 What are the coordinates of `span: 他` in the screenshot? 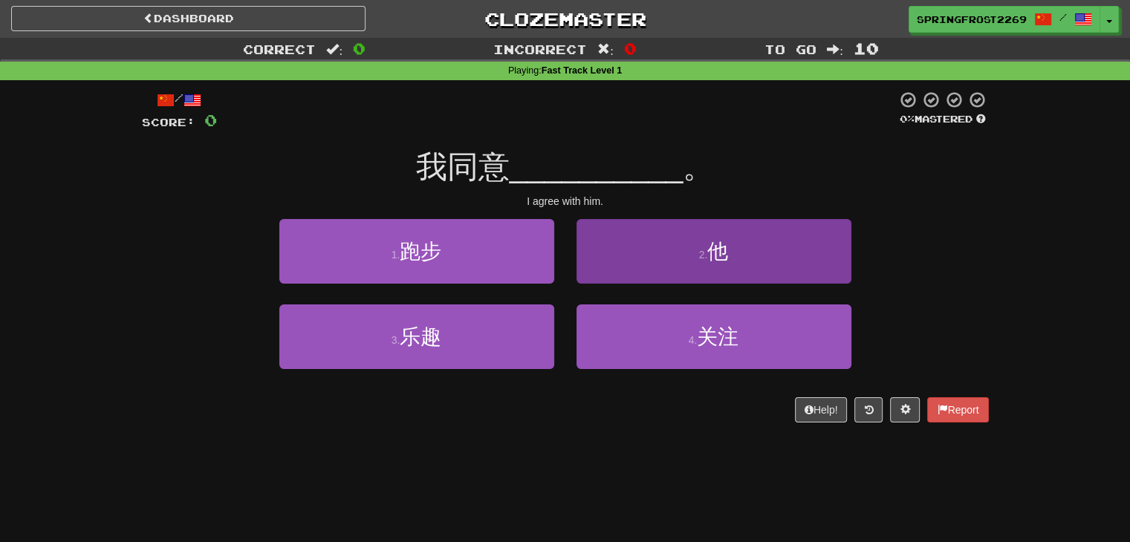 It's located at (718, 251).